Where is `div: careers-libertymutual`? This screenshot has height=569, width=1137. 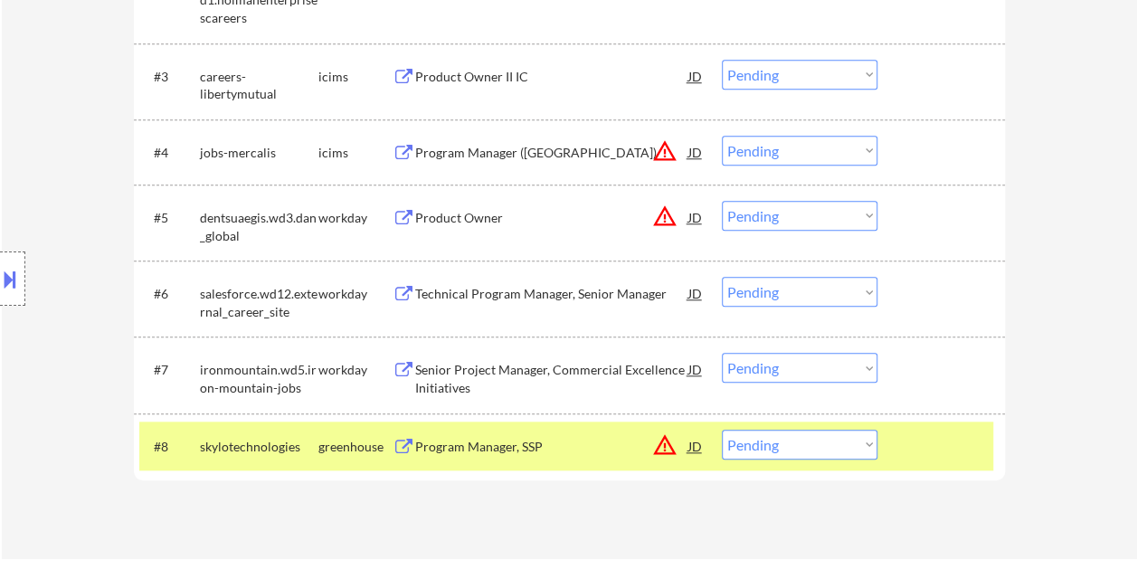
div: careers-libertymutual is located at coordinates (259, 85).